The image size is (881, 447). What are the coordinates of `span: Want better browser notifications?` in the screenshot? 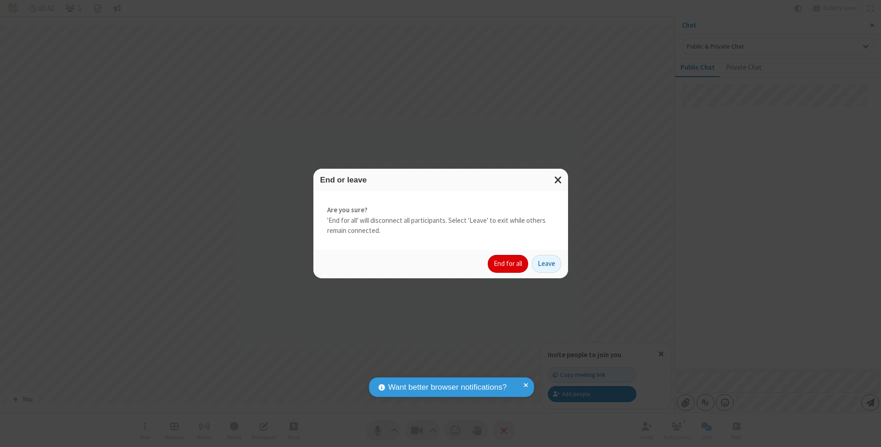 It's located at (447, 388).